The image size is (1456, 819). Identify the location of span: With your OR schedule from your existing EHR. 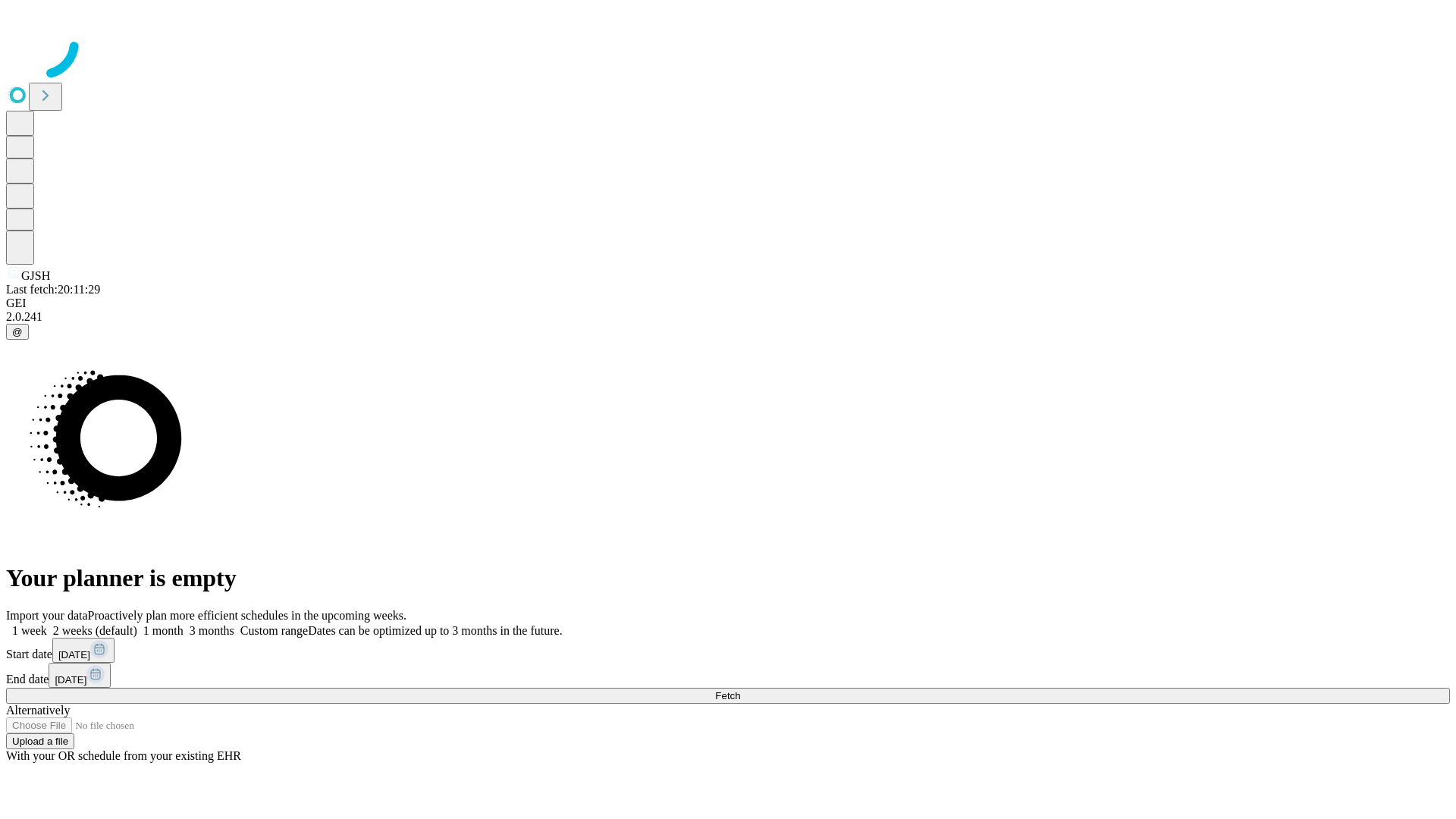
(124, 755).